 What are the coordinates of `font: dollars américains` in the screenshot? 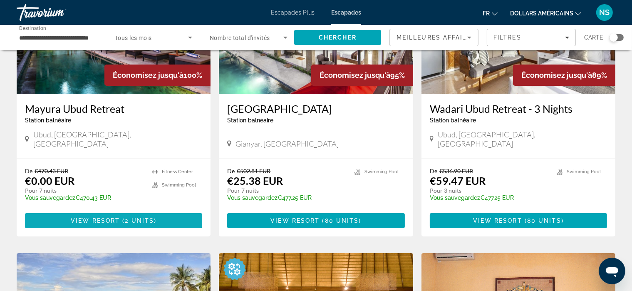 It's located at (541, 13).